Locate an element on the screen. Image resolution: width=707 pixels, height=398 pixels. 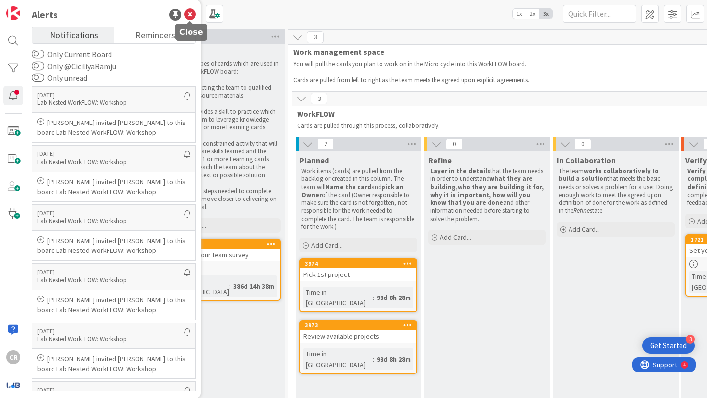
img: avatar is located at coordinates (13, 385).